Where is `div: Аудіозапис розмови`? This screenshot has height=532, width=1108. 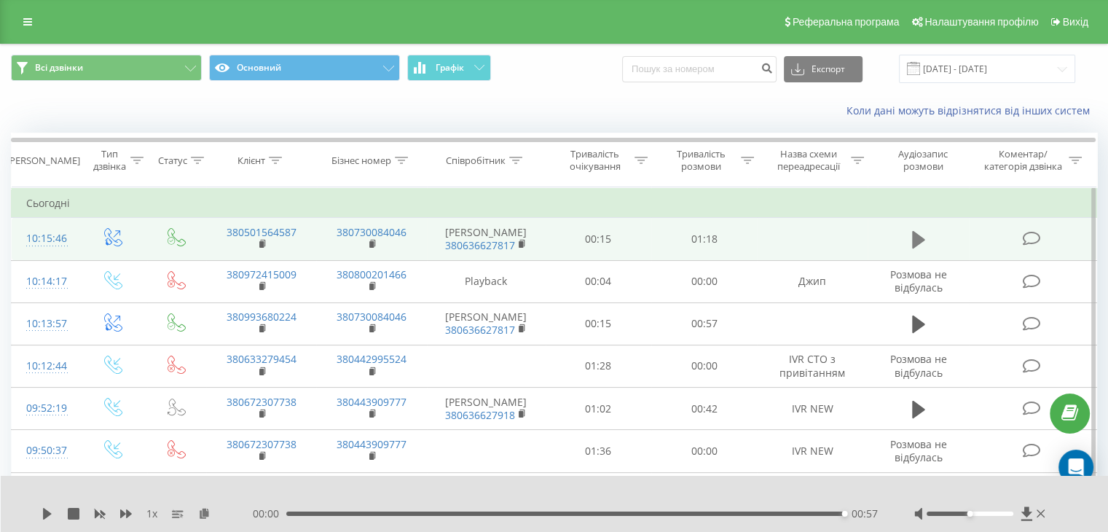
div: Аудіозапис розмови is located at coordinates (923, 160).